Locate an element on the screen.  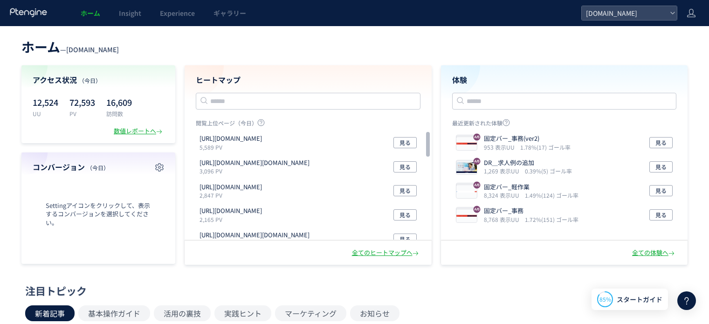
span: Insight is located at coordinates (130, 13).